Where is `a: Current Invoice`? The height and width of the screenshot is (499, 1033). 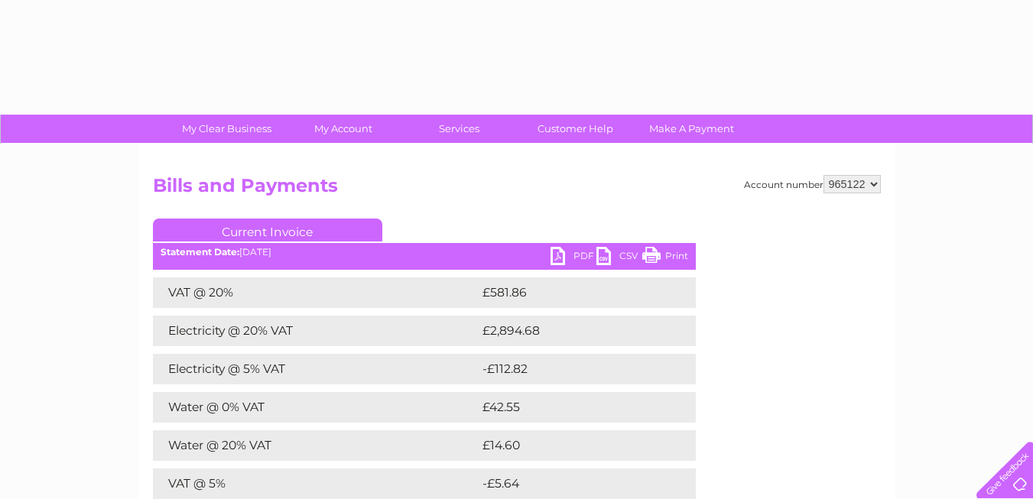
a: Current Invoice is located at coordinates (268, 230).